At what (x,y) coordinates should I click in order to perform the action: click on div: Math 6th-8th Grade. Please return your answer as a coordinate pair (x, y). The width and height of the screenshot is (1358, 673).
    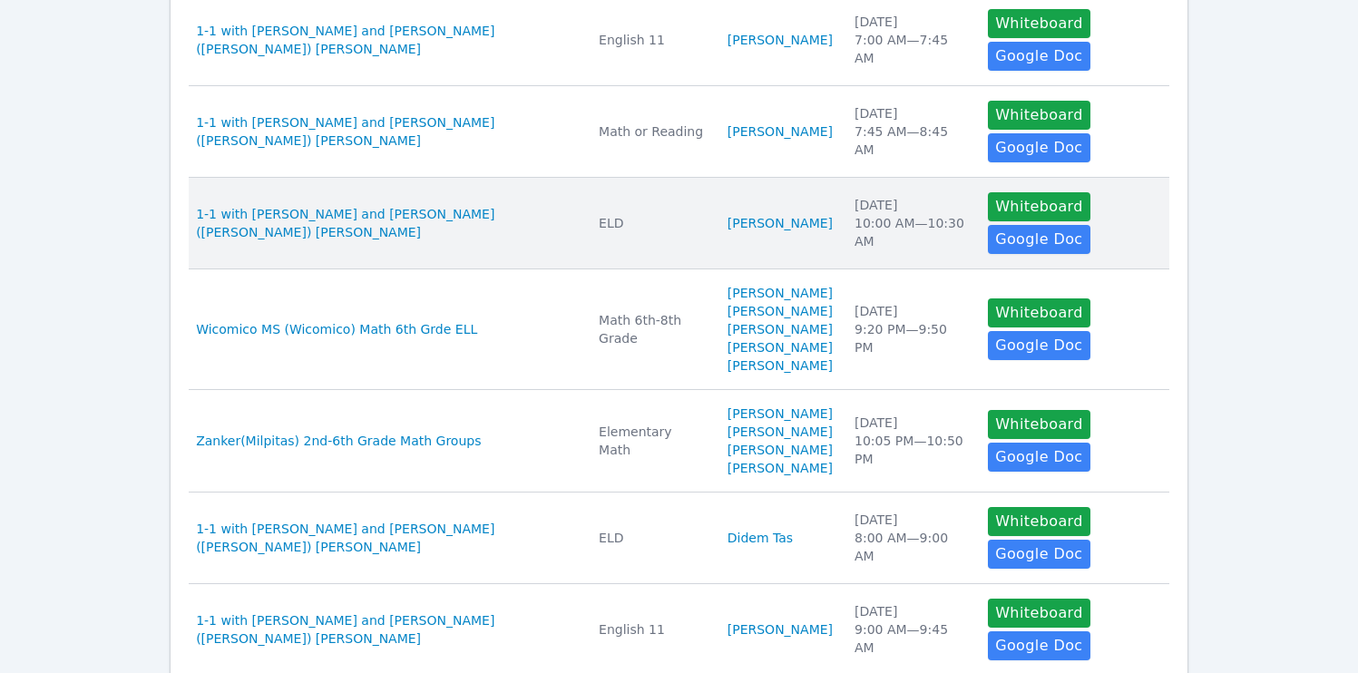
    Looking at the image, I should click on (652, 329).